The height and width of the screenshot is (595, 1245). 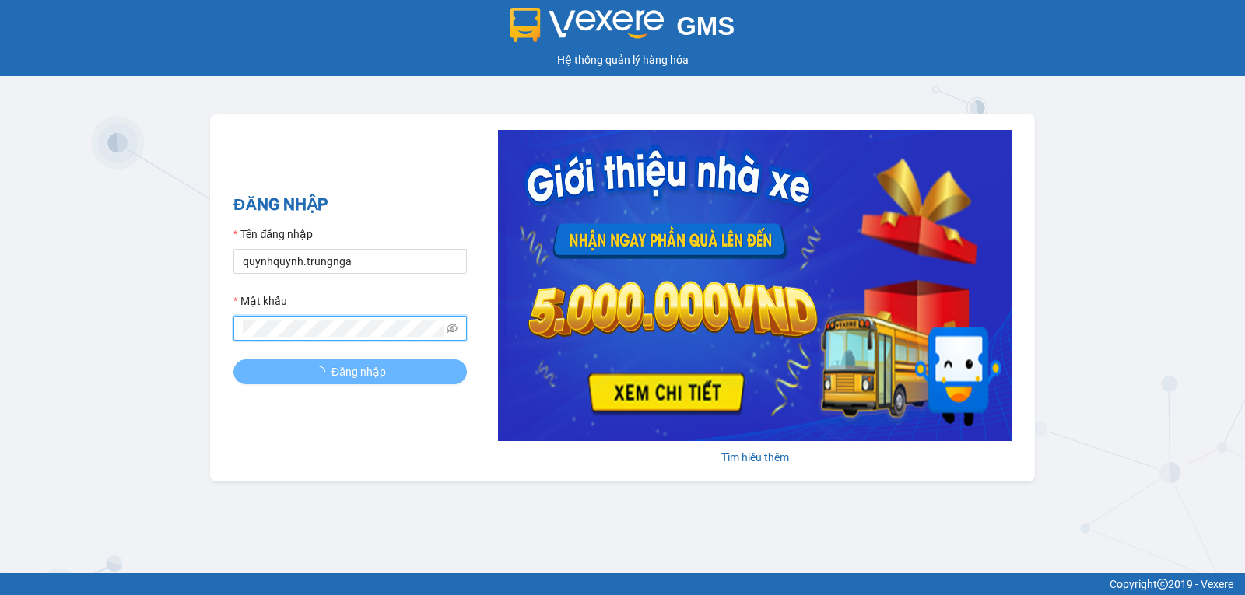 What do you see at coordinates (323, 372) in the screenshot?
I see `span: loading` at bounding box center [323, 372].